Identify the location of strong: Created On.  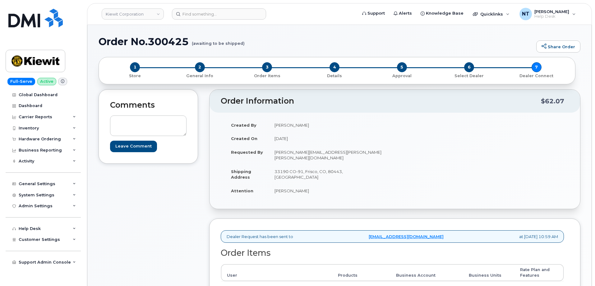
(244, 138).